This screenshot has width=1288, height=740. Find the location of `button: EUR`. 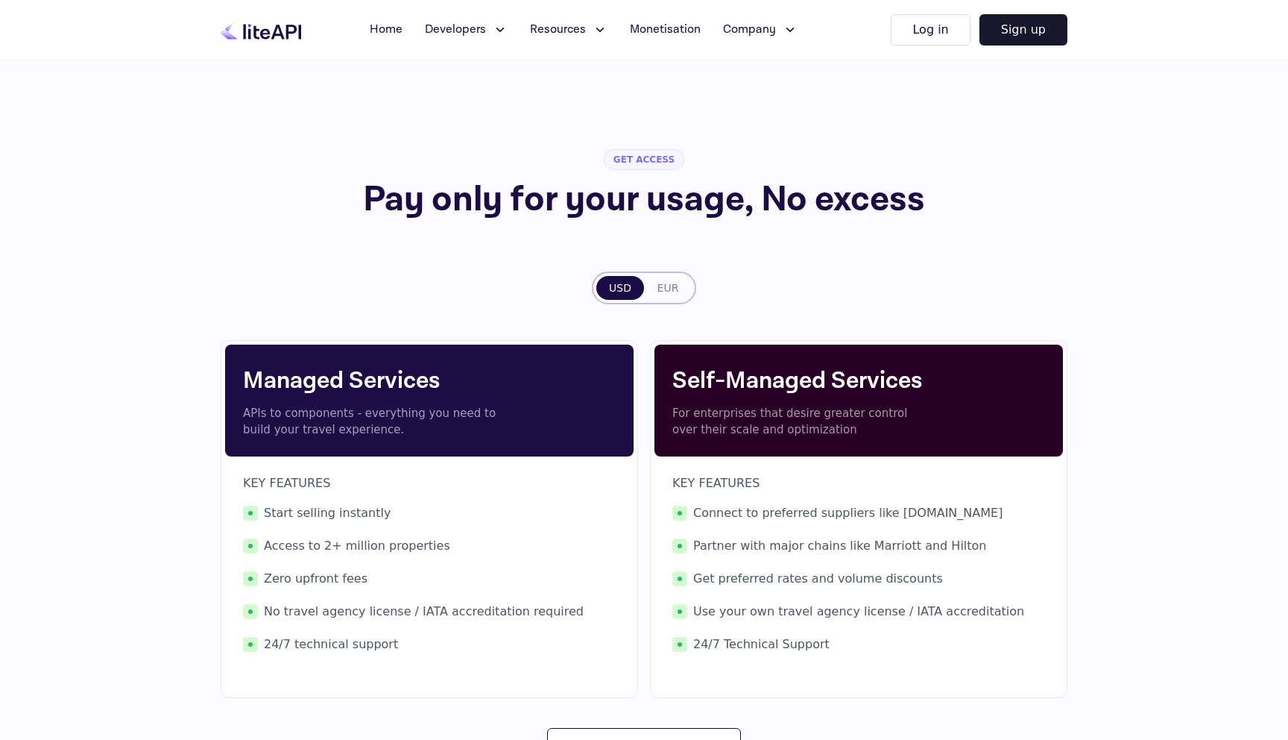

button: EUR is located at coordinates (668, 288).